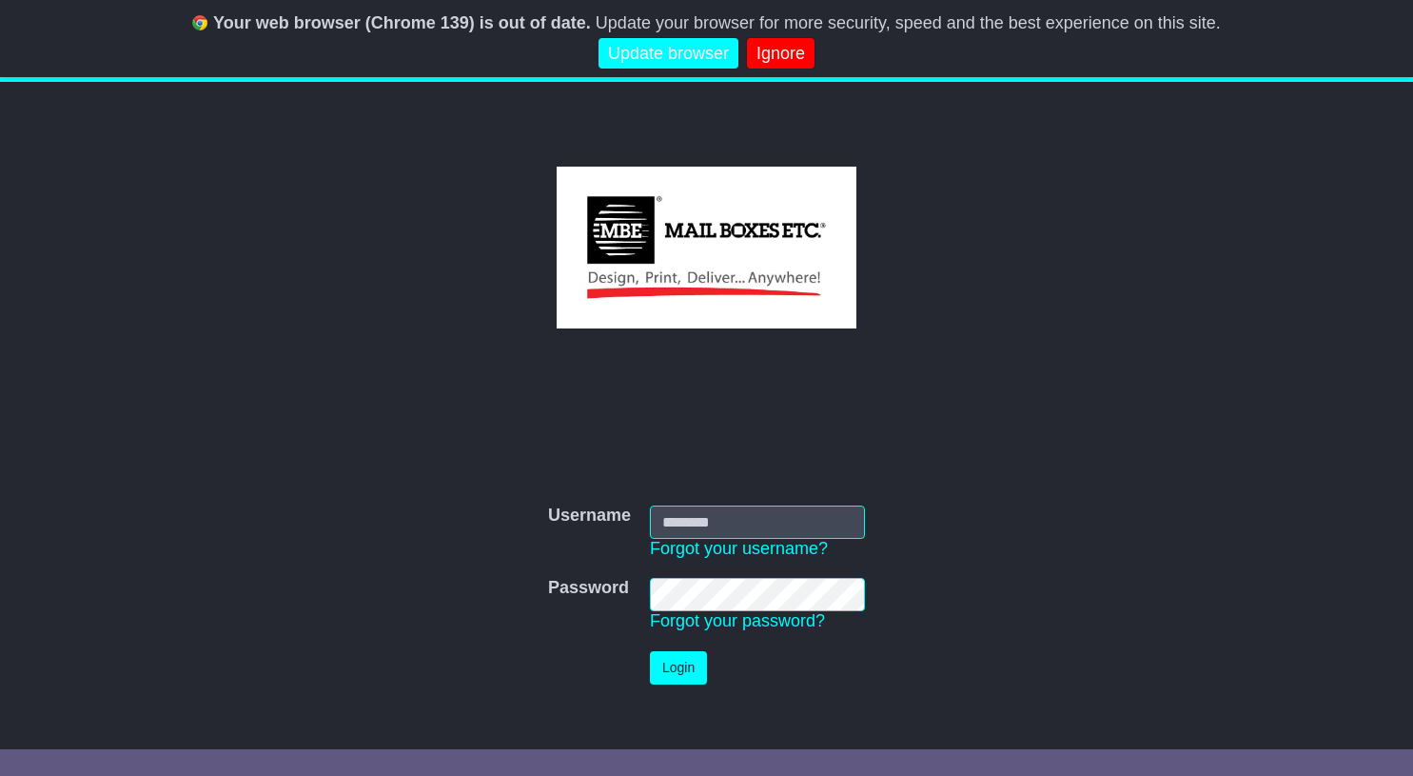 This screenshot has height=776, width=1413. Describe the element at coordinates (908, 23) in the screenshot. I see `span: Update your browser for more security, speed and the best experience on this site.` at that location.